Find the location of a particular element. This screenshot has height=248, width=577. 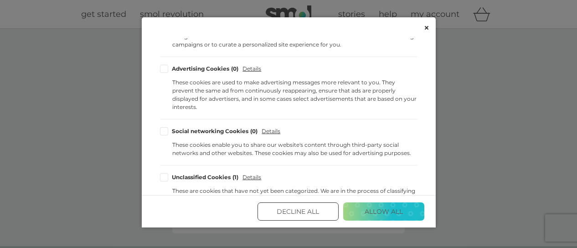

div: These cookies are used to make advertising messages more relevant to you. They prevent the same a... is located at coordinates (295, 95).